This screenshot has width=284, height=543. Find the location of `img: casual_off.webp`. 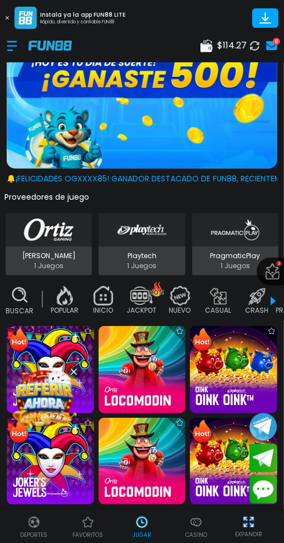

img: casual_off.webp is located at coordinates (218, 296).